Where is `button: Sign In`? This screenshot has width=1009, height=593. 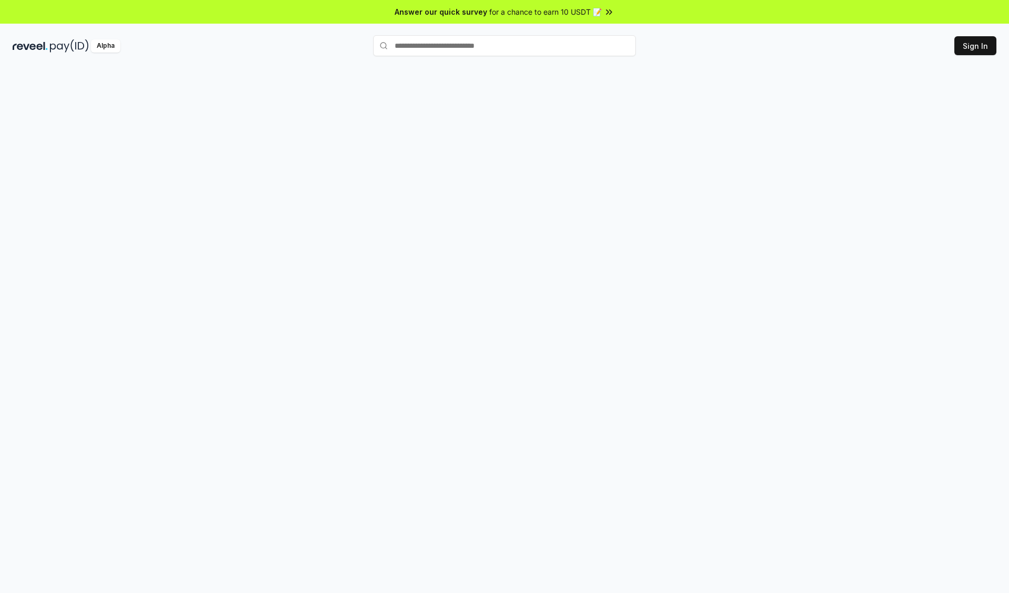
button: Sign In is located at coordinates (975, 46).